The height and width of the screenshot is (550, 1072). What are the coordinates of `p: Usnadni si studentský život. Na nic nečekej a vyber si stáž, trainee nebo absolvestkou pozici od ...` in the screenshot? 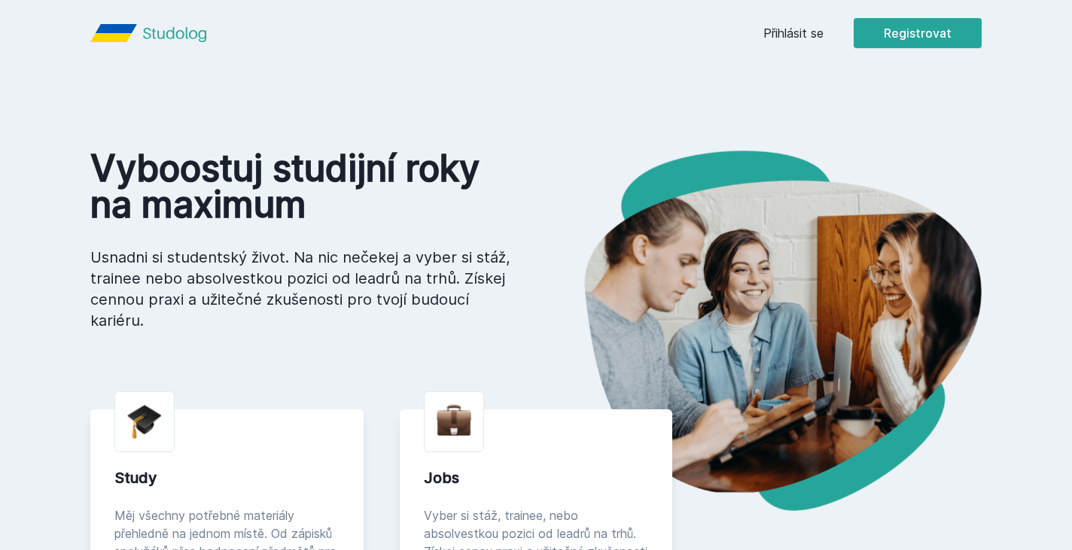 It's located at (301, 289).